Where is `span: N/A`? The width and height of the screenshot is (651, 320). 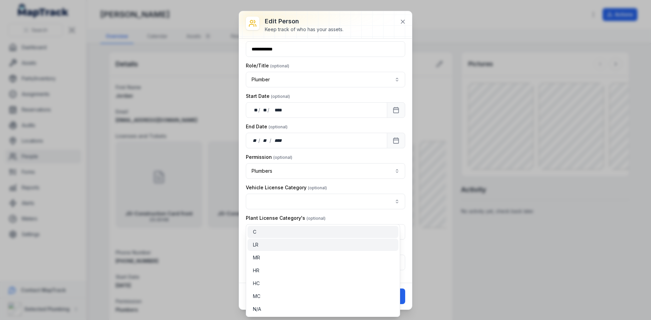
span: N/A is located at coordinates (257, 310).